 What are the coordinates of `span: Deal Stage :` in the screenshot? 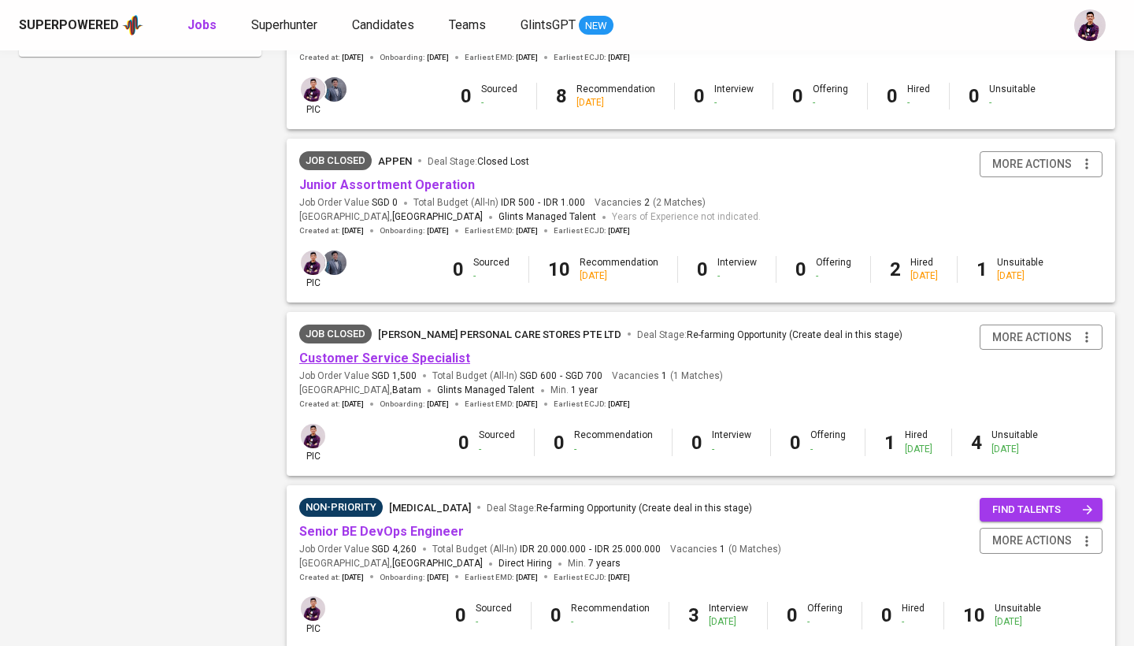 It's located at (619, 508).